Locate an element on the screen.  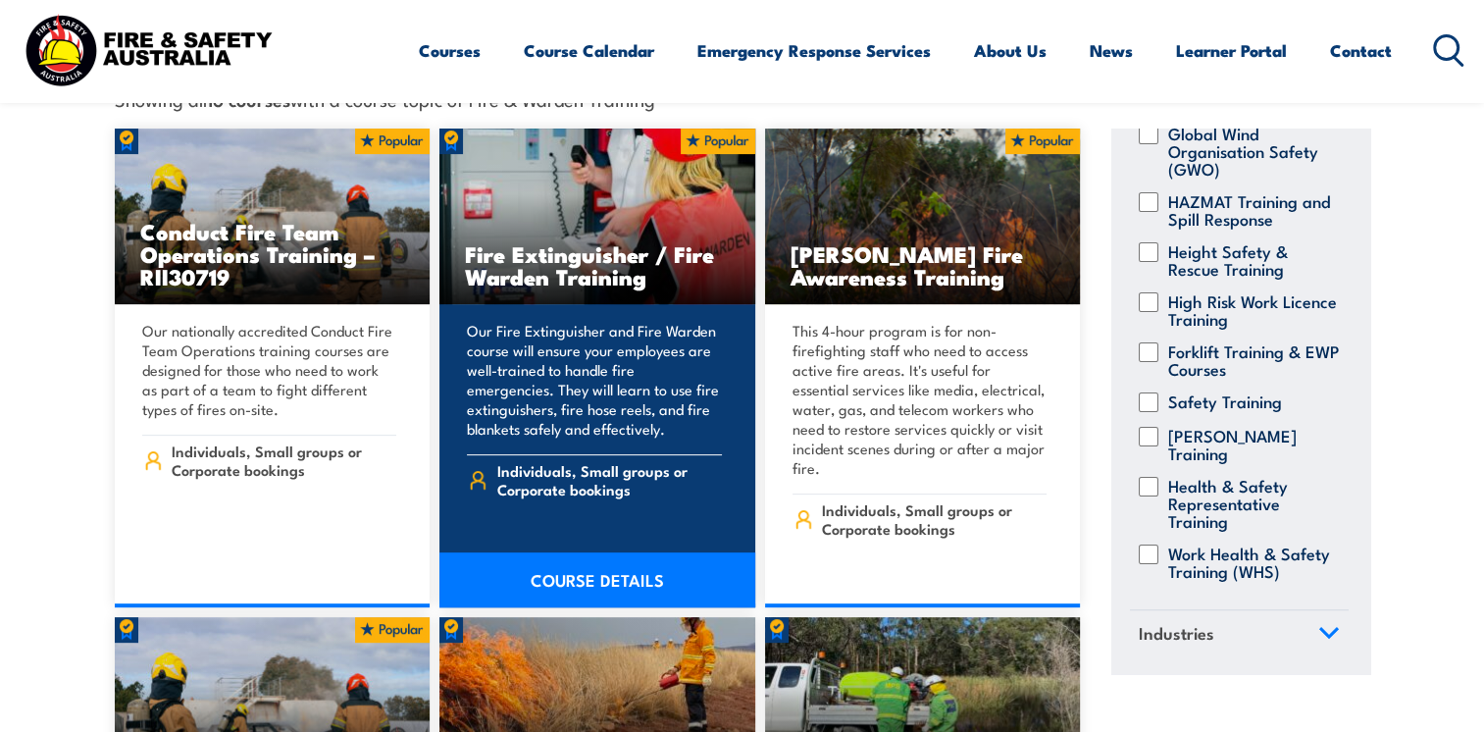
p: Our Fire Extinguisher and Fire Warden course will ensure your employees are well-trained to handl... is located at coordinates (594, 380).